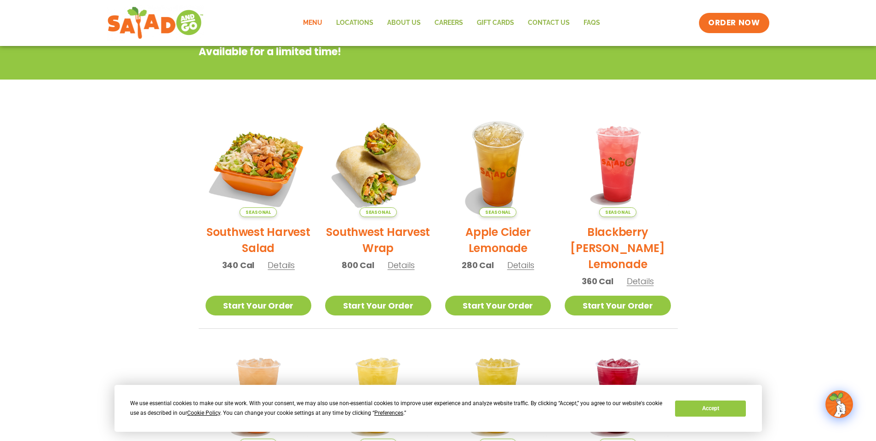 The height and width of the screenshot is (441, 876). What do you see at coordinates (397, 408) in the screenshot?
I see `div: We use essential cookies to make our site work. With your consent, we may also use non-essential ...` at bounding box center [397, 408].